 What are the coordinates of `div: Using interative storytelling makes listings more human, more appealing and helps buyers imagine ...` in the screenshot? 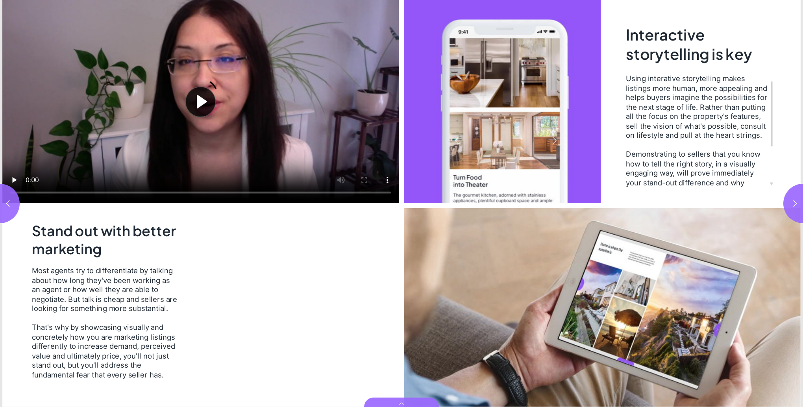 It's located at (698, 107).